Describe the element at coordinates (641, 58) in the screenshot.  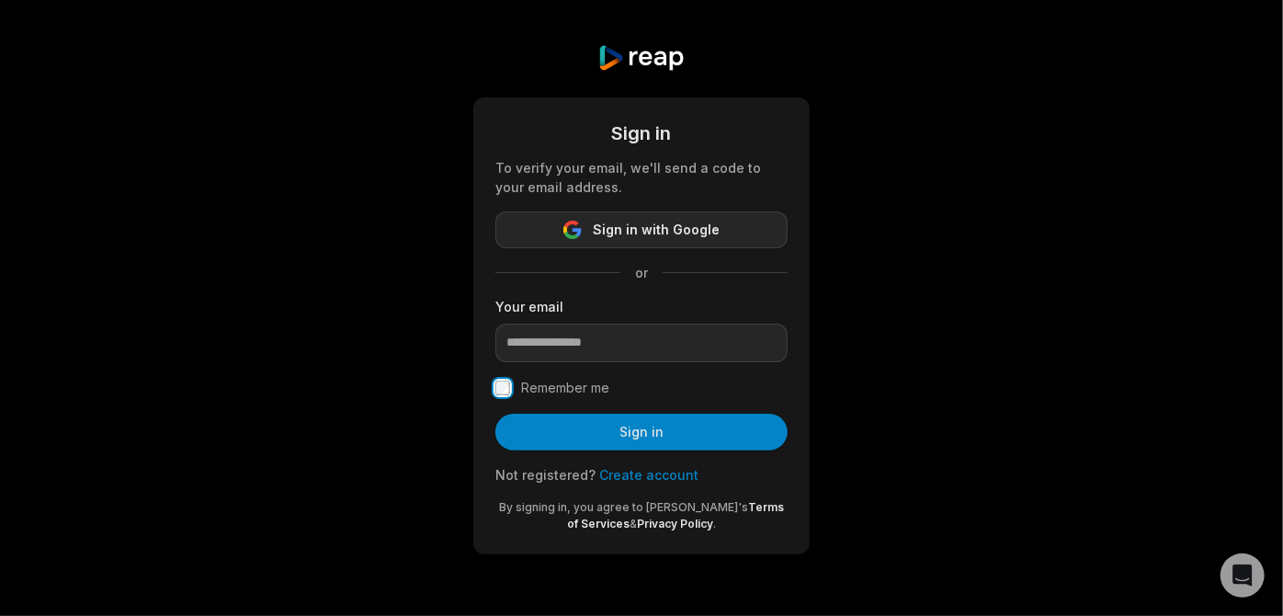
I see `img: reap` at that location.